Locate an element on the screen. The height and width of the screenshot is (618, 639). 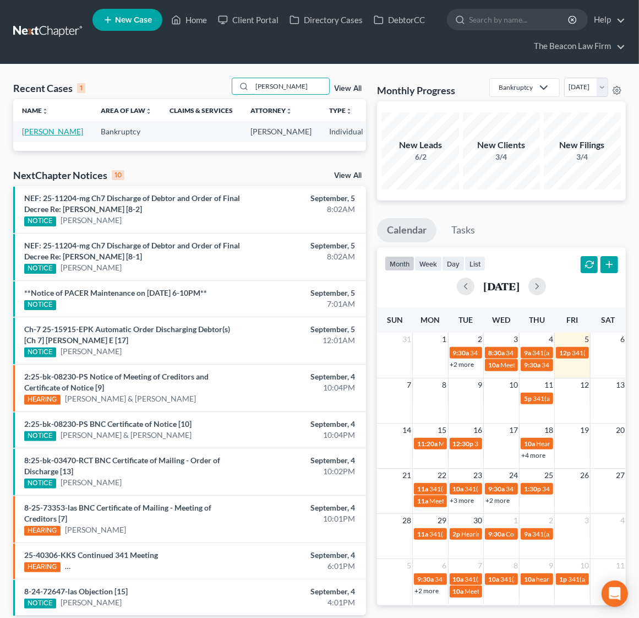
span: 1p is located at coordinates (563, 579).